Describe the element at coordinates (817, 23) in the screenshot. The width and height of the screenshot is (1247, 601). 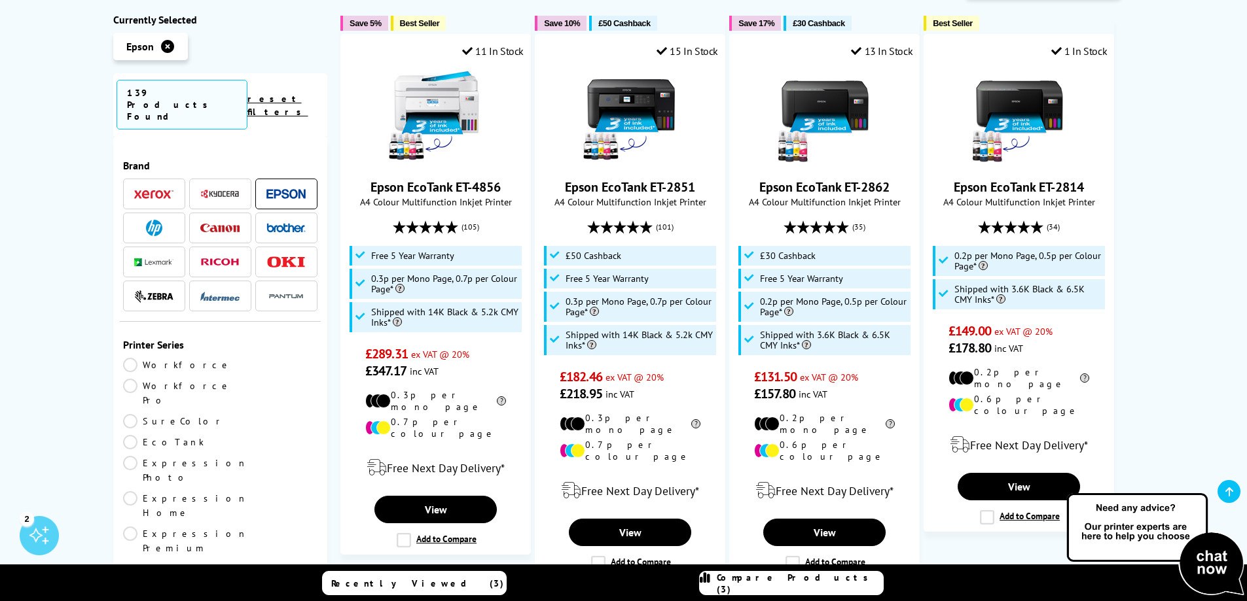
I see `button: £30 Cashback` at that location.